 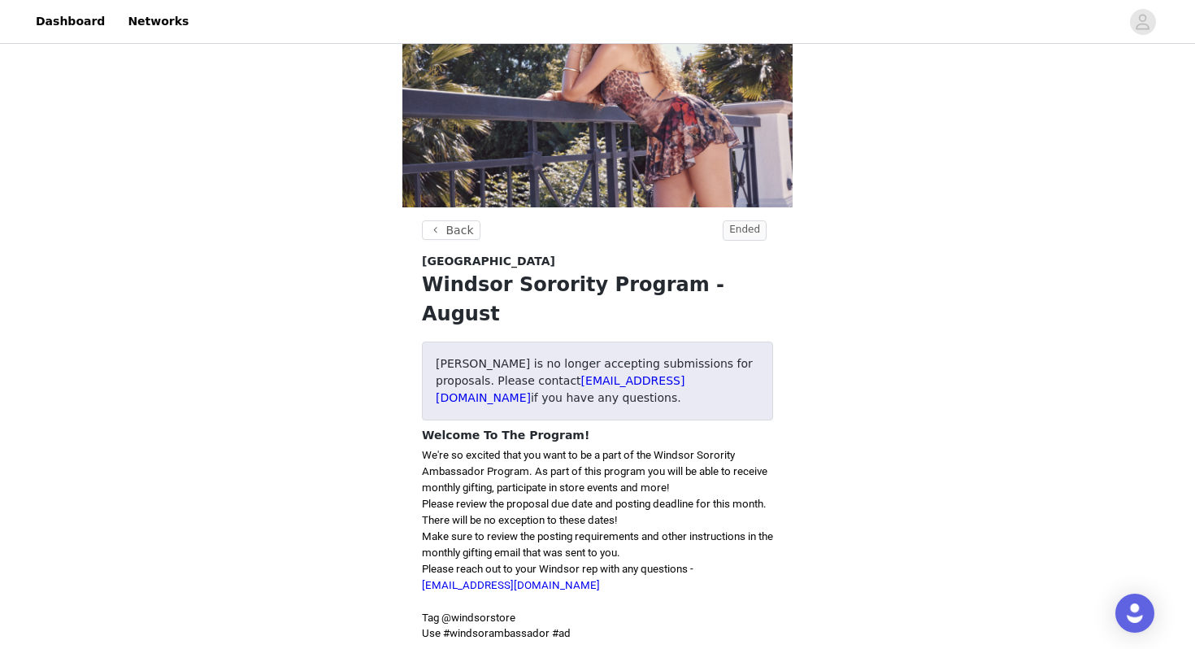 I want to click on div: avatar, so click(x=1142, y=22).